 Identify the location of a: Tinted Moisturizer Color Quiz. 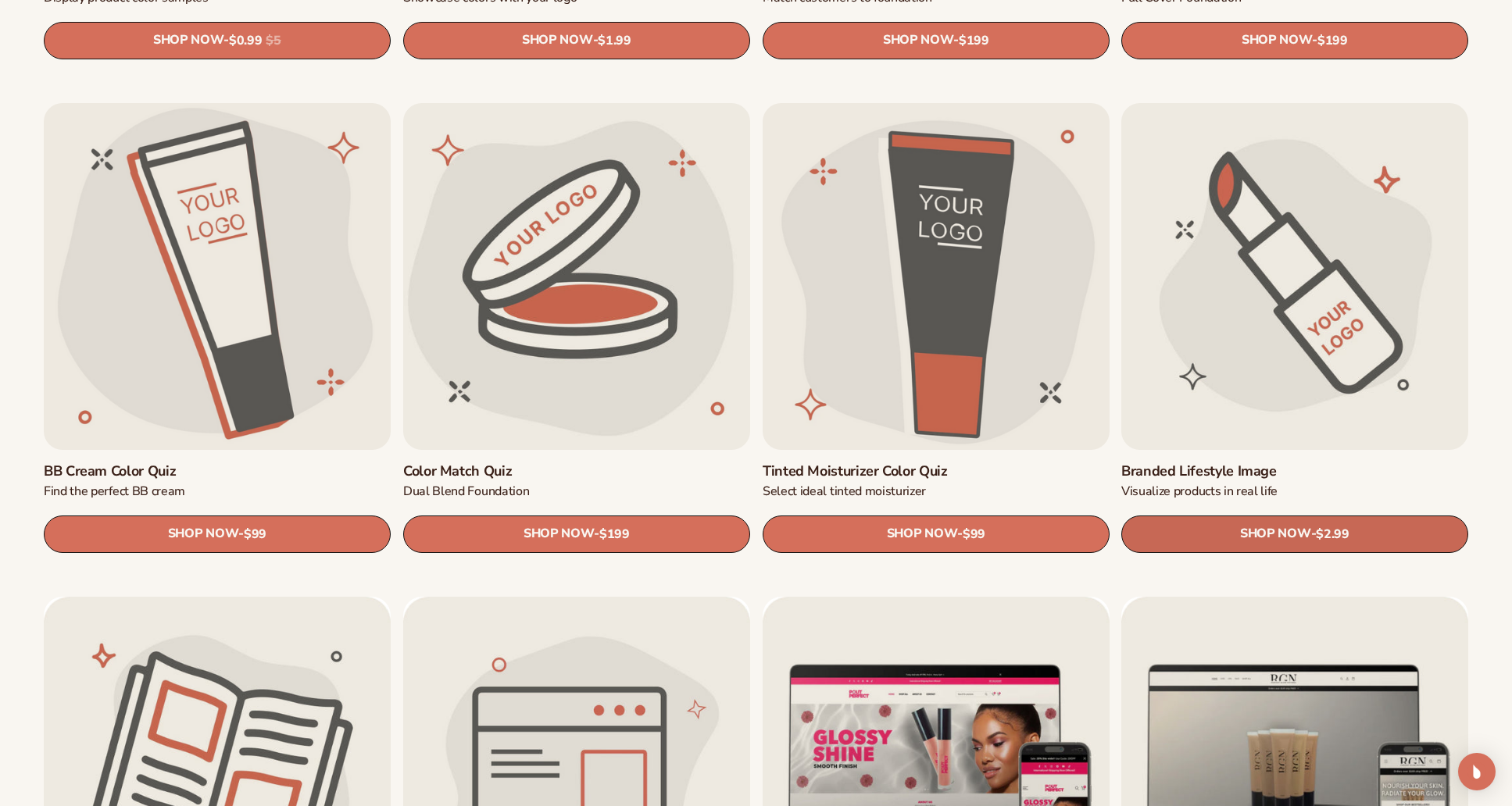
(937, 471).